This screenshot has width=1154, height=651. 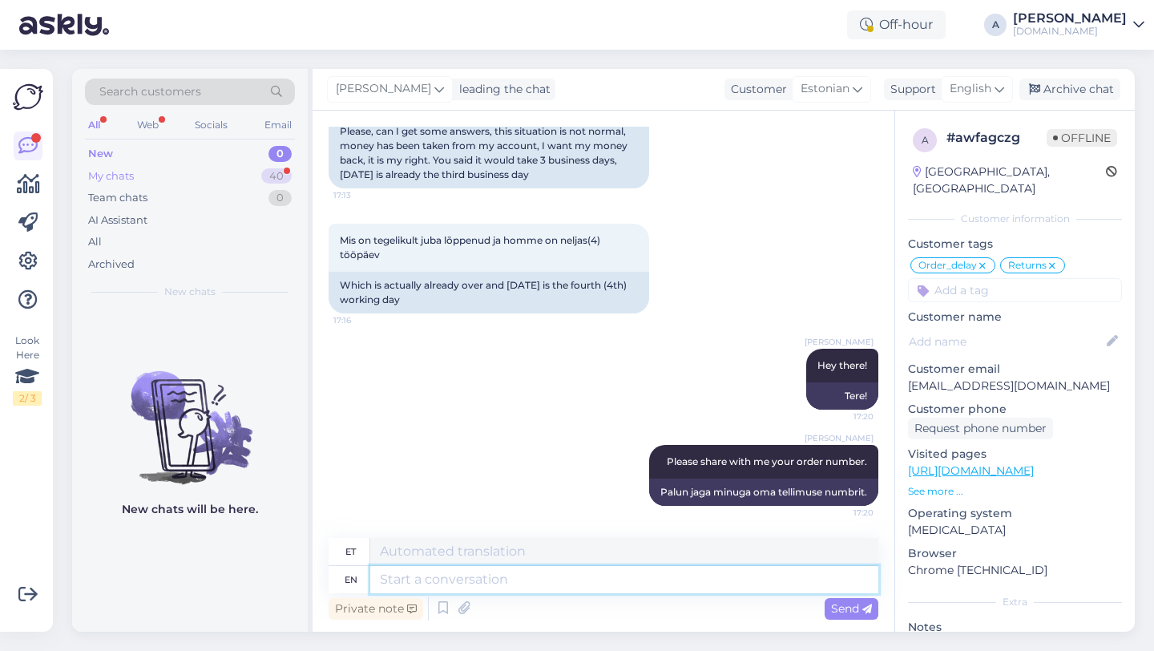 What do you see at coordinates (211, 125) in the screenshot?
I see `div: Socials` at bounding box center [211, 125].